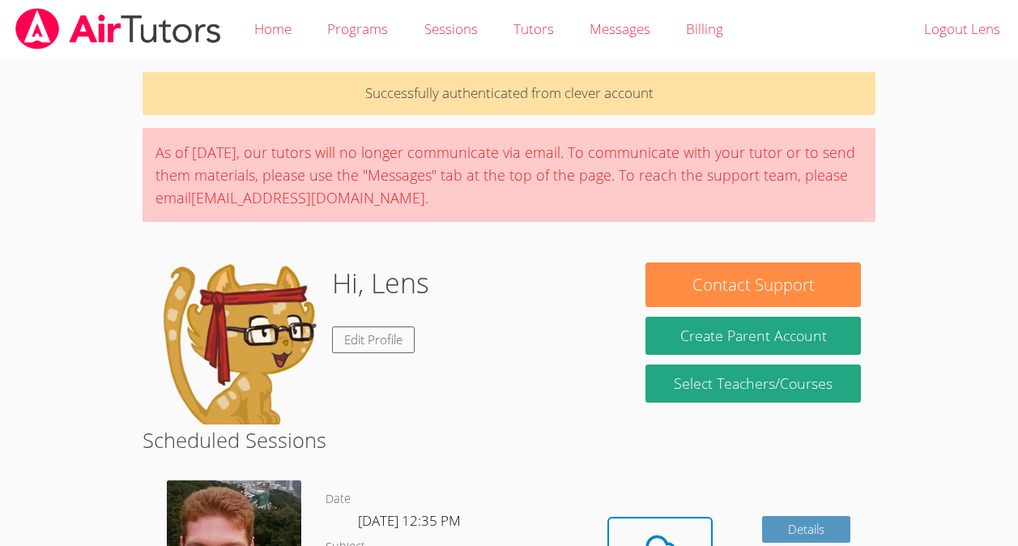 The width and height of the screenshot is (1018, 546). I want to click on img: default.png, so click(238, 343).